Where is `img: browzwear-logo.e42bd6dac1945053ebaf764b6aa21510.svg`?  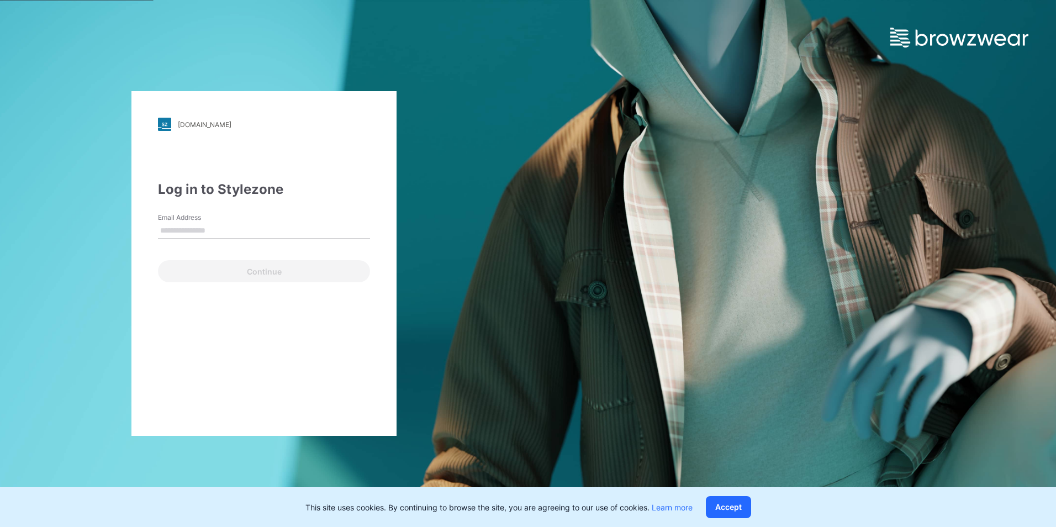 img: browzwear-logo.e42bd6dac1945053ebaf764b6aa21510.svg is located at coordinates (959, 38).